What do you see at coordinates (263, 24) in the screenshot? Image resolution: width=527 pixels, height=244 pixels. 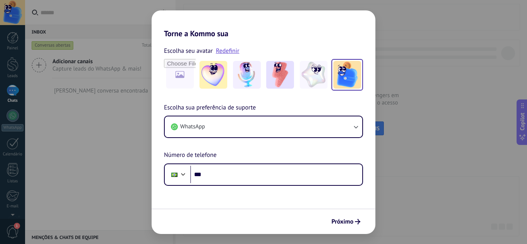 I see `h2: Torne a Kommo sua` at bounding box center [263, 24].